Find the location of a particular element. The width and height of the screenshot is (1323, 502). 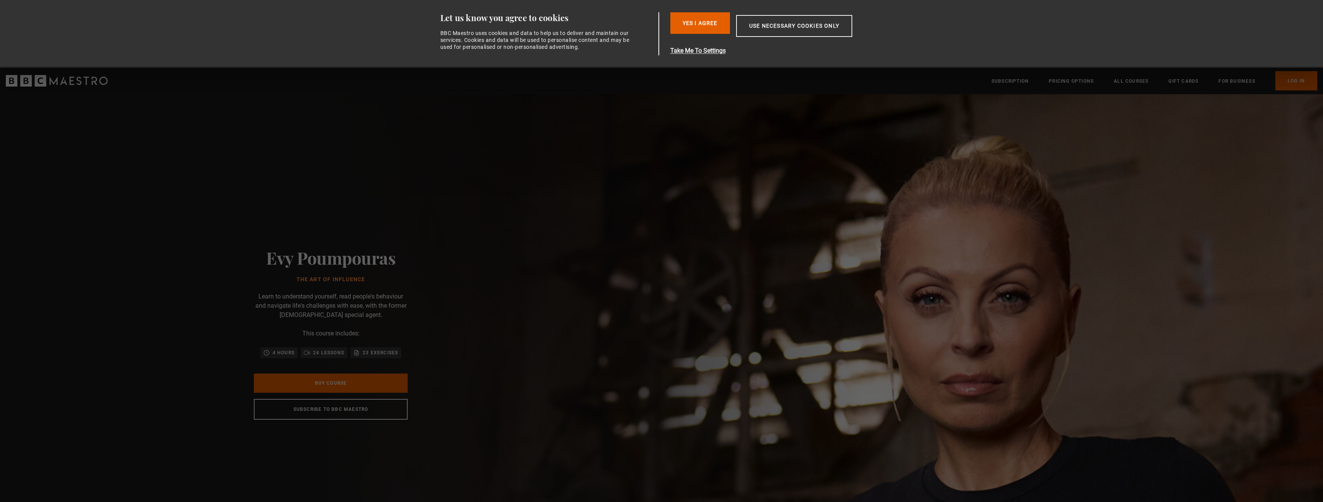

button: Use necessary cookies only is located at coordinates (794, 26).